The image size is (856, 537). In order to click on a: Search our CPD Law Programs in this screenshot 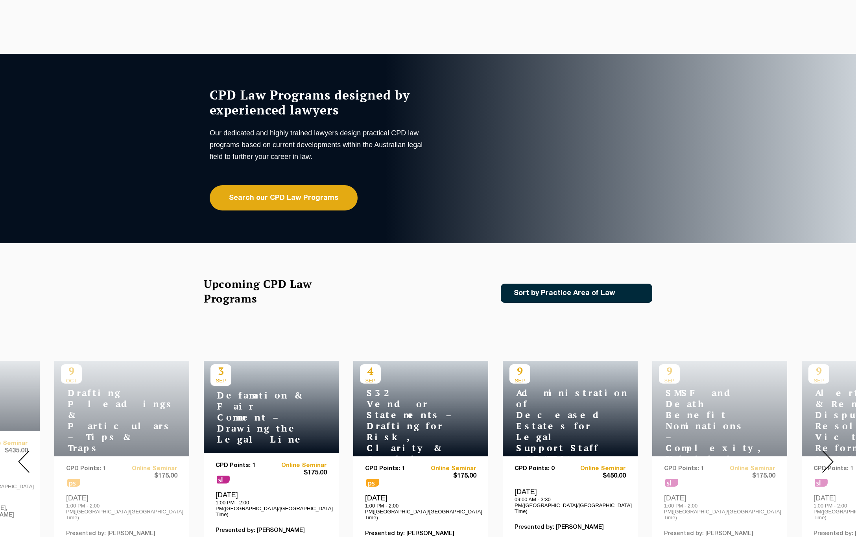, I will do `click(284, 198)`.